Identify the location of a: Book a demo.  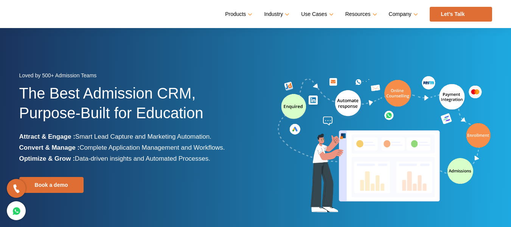
(51, 185).